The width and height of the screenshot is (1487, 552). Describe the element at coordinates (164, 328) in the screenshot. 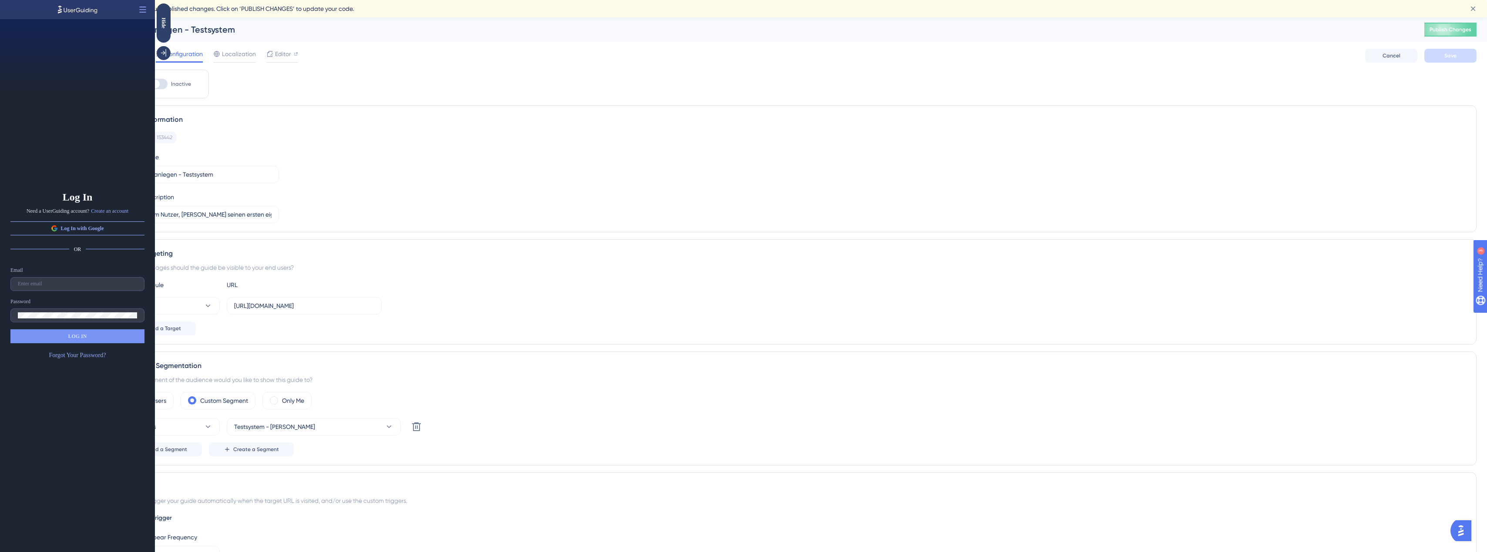

I see `span: Add a Target` at that location.